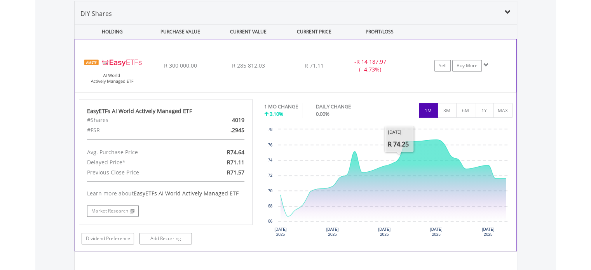 This screenshot has height=270, width=591. What do you see at coordinates (370, 61) in the screenshot?
I see `span: R 14 187.97` at bounding box center [370, 61].